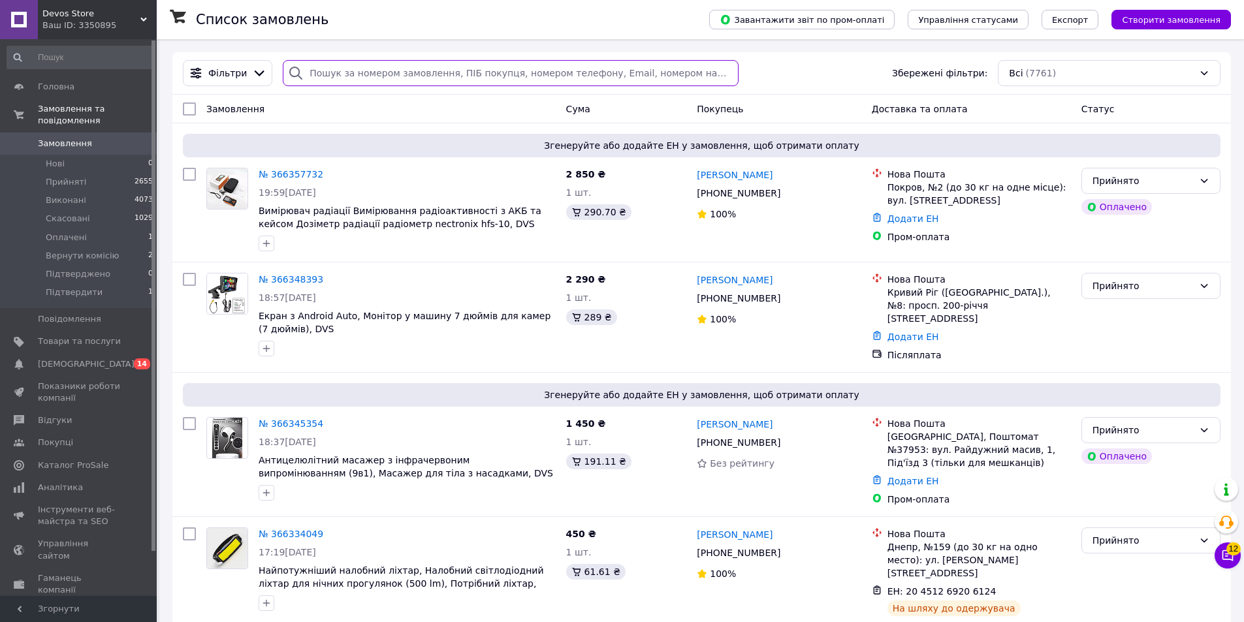  I want to click on span: Збережені фільтри:, so click(940, 73).